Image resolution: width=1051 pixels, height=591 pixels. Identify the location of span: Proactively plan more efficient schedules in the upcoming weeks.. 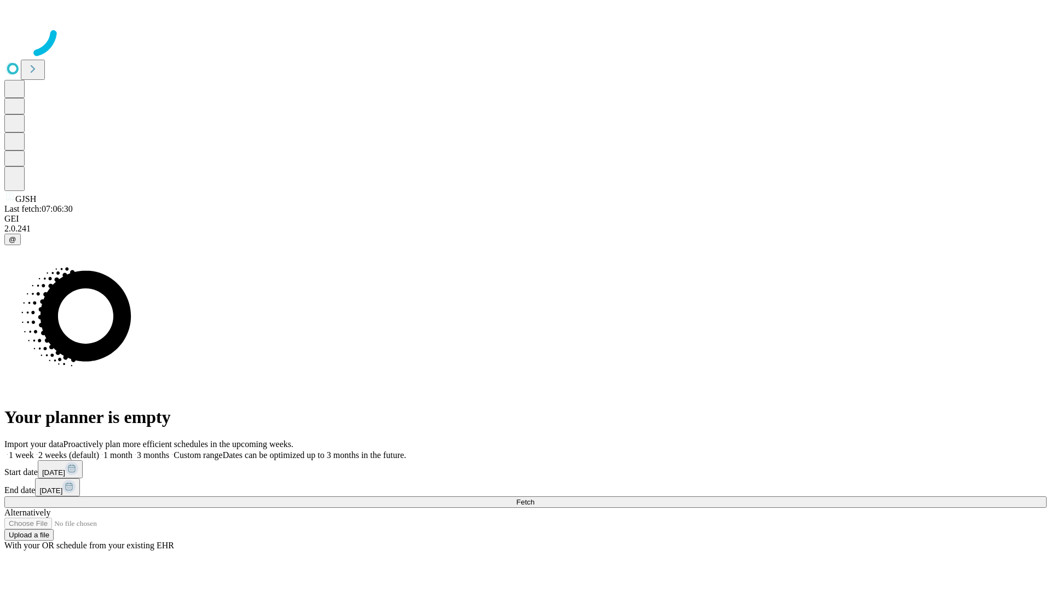
(178, 444).